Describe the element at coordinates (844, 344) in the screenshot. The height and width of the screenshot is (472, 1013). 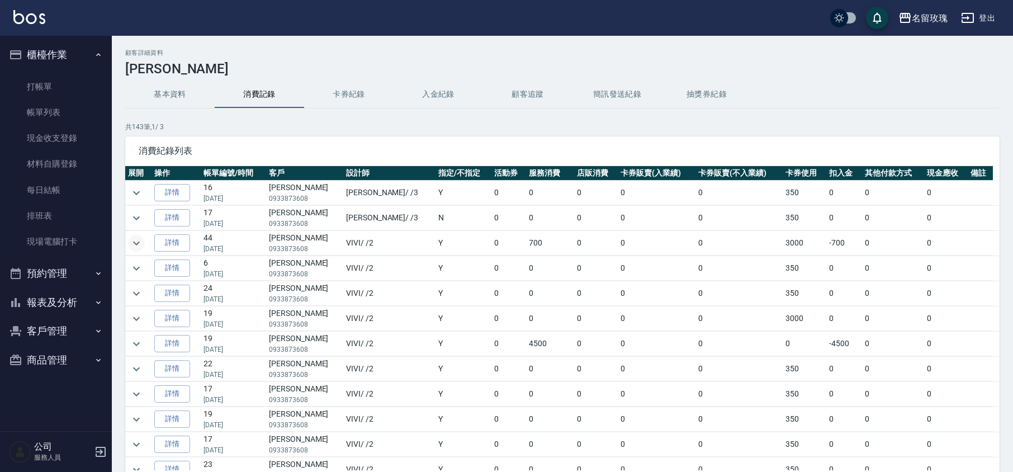
I see `td: -4500` at that location.